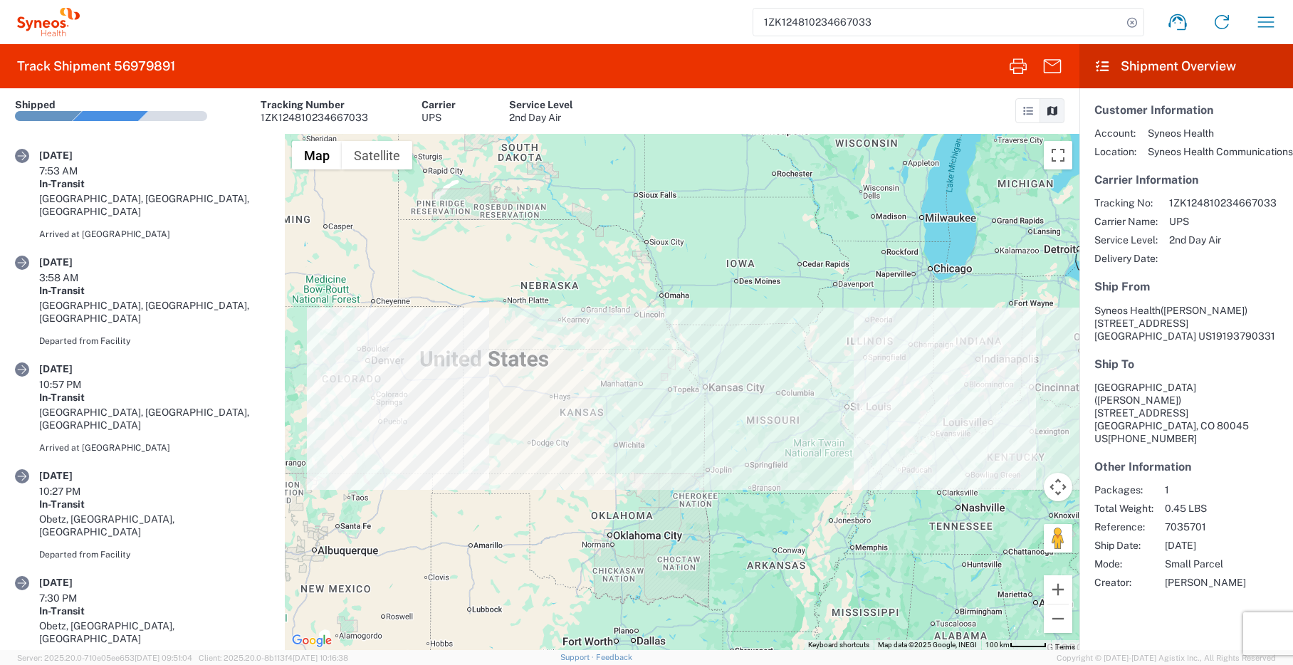 The height and width of the screenshot is (665, 1293). Describe the element at coordinates (1123, 545) in the screenshot. I see `span: Ship Date:` at that location.